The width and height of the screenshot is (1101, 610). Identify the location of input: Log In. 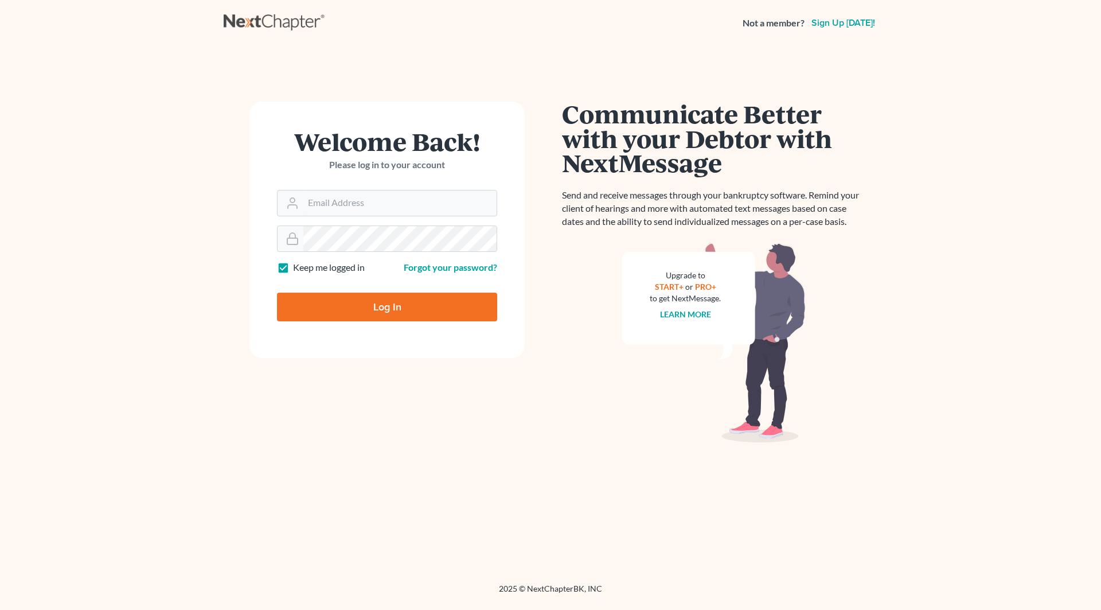
(387, 307).